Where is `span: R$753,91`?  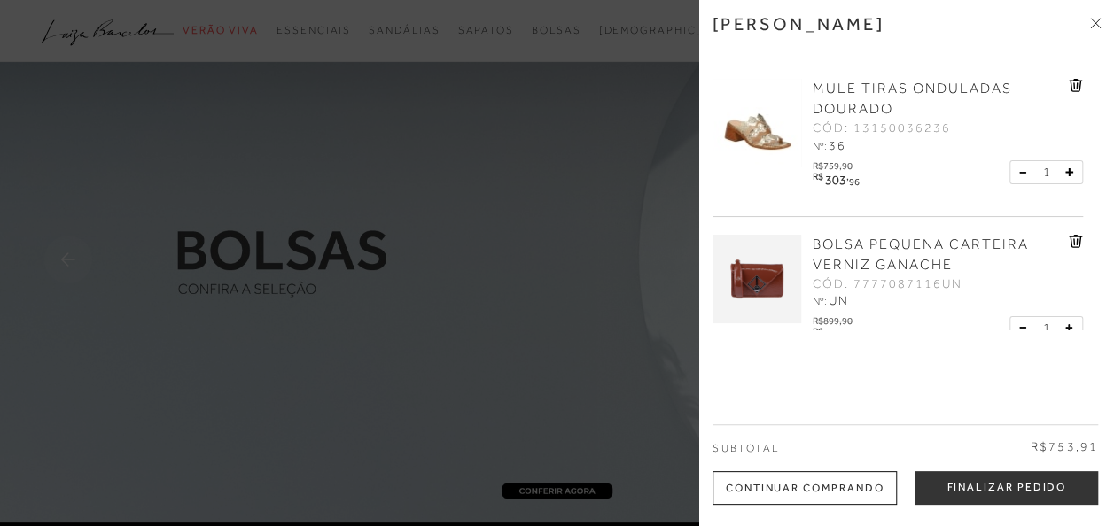 span: R$753,91 is located at coordinates (1063, 447).